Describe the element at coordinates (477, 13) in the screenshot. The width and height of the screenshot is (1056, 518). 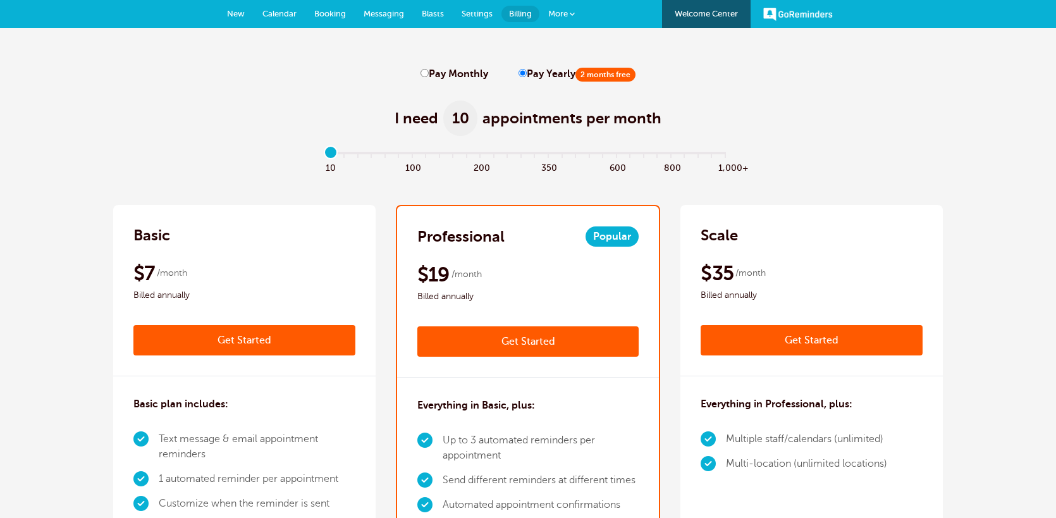
I see `span: Settings` at that location.